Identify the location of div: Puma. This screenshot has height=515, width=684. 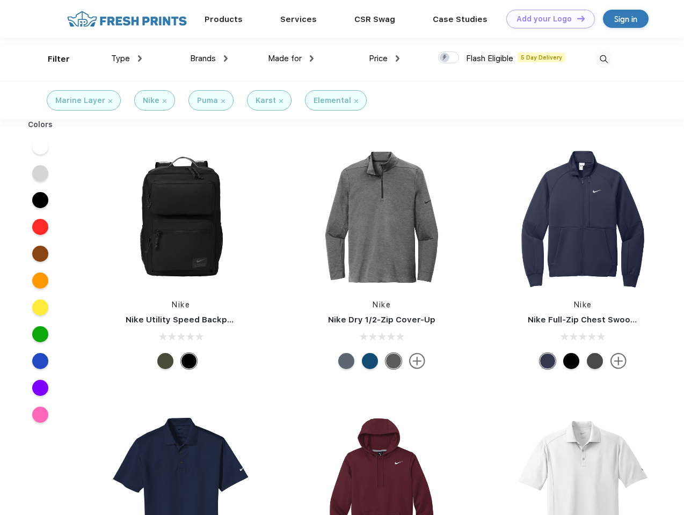
(207, 100).